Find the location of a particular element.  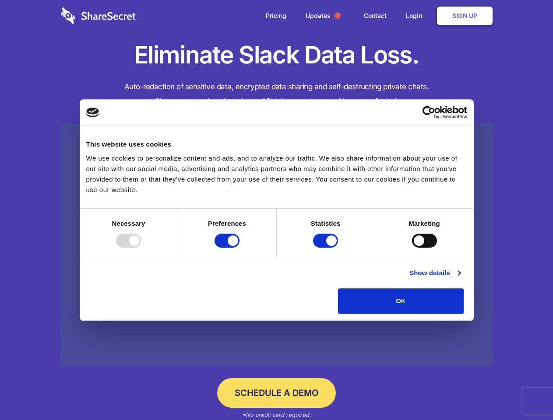

button: OK is located at coordinates (400, 301).